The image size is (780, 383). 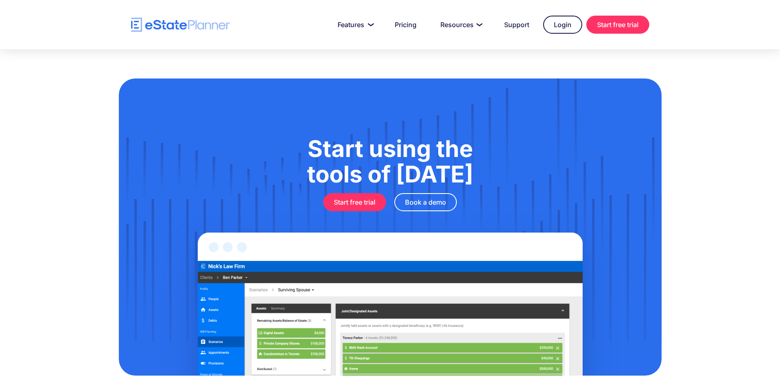 What do you see at coordinates (181, 25) in the screenshot?
I see `a: home` at bounding box center [181, 25].